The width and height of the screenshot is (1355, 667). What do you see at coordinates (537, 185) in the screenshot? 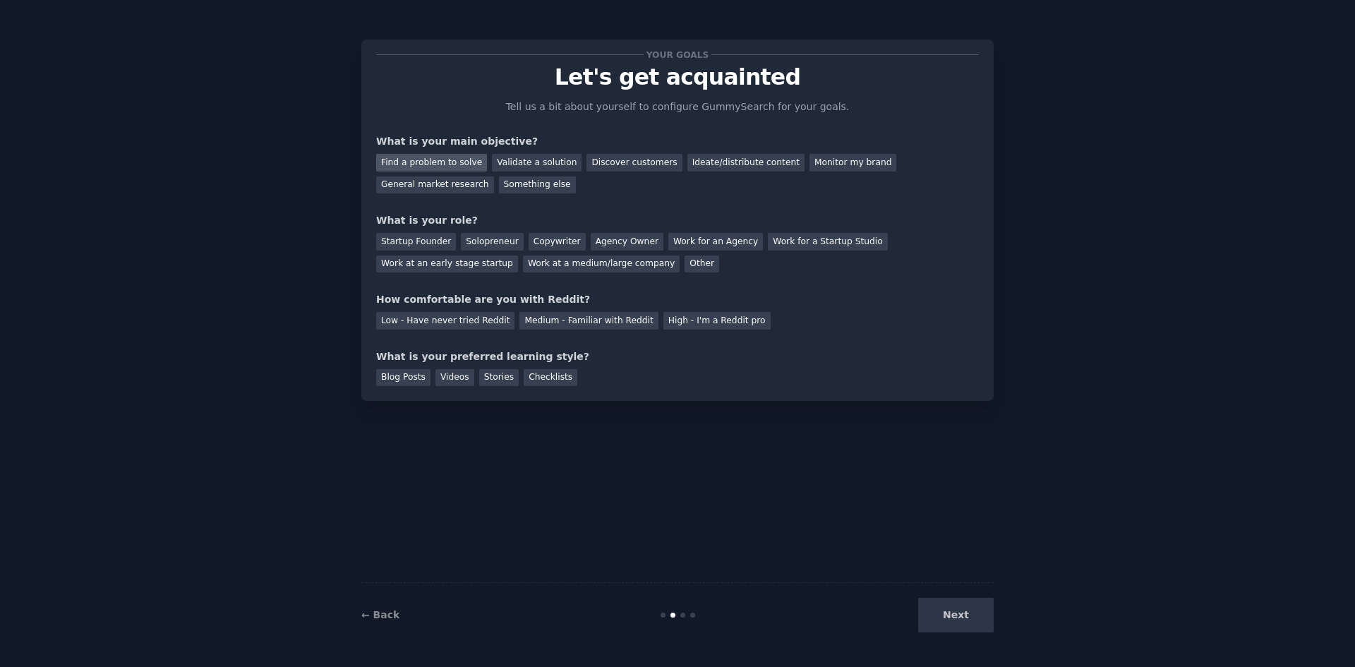
I see `div: Something else` at bounding box center [537, 185].